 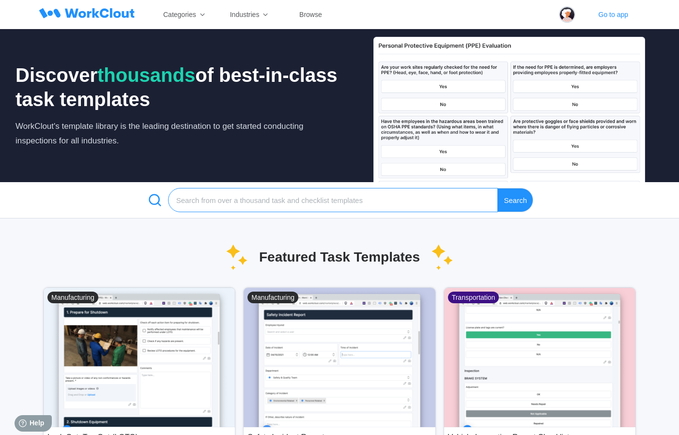 I want to click on img: user-4.png, so click(x=567, y=15).